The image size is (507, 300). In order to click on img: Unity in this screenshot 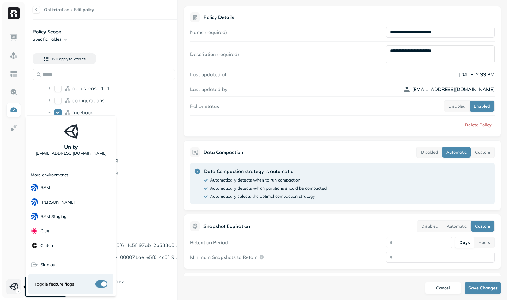, I will do `click(71, 132)`.